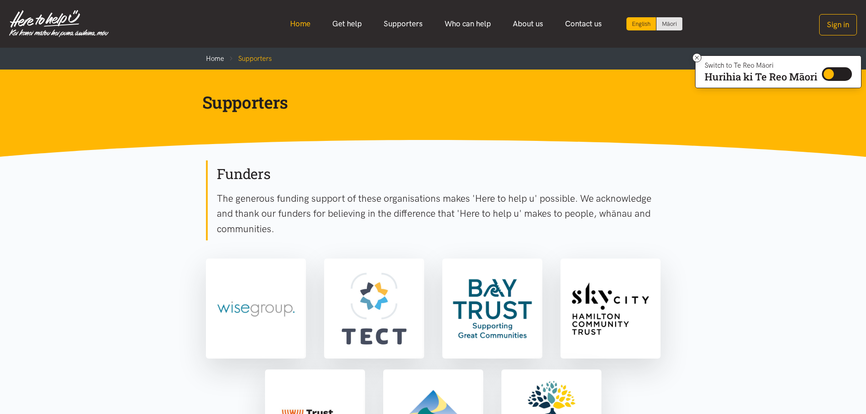 The image size is (866, 414). What do you see at coordinates (761, 65) in the screenshot?
I see `p: Switch to Te Reo Māori` at bounding box center [761, 65].